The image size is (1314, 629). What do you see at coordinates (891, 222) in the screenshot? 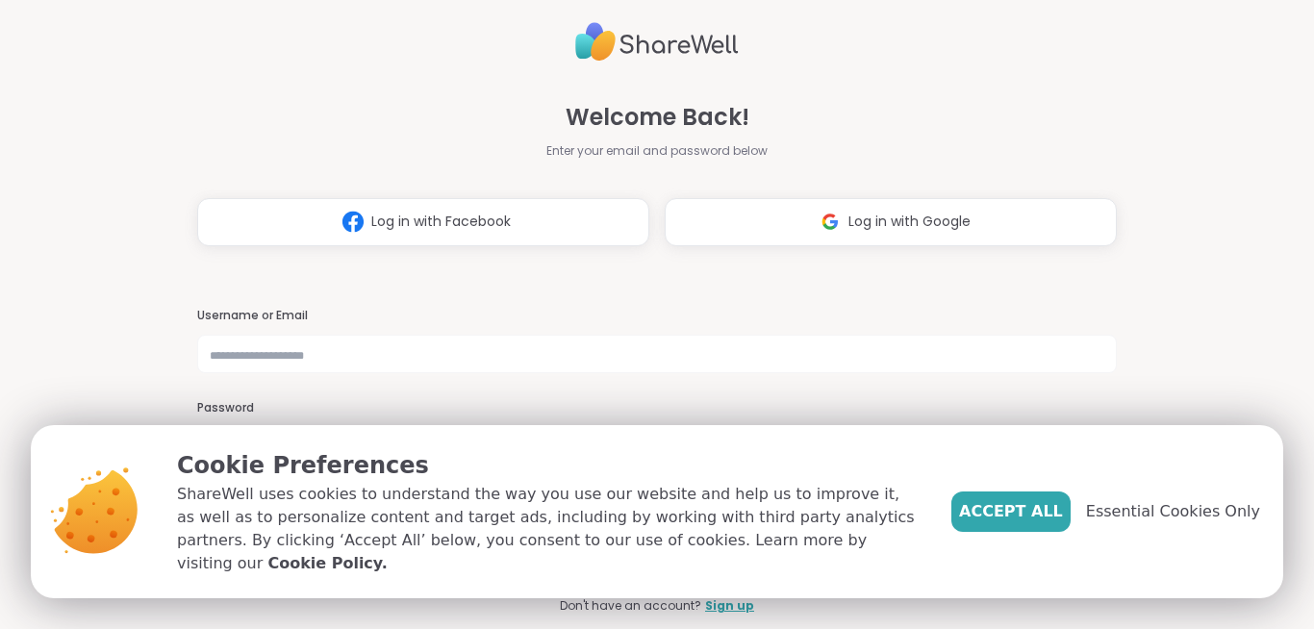
I see `button: Log in with Google` at bounding box center [891, 222].